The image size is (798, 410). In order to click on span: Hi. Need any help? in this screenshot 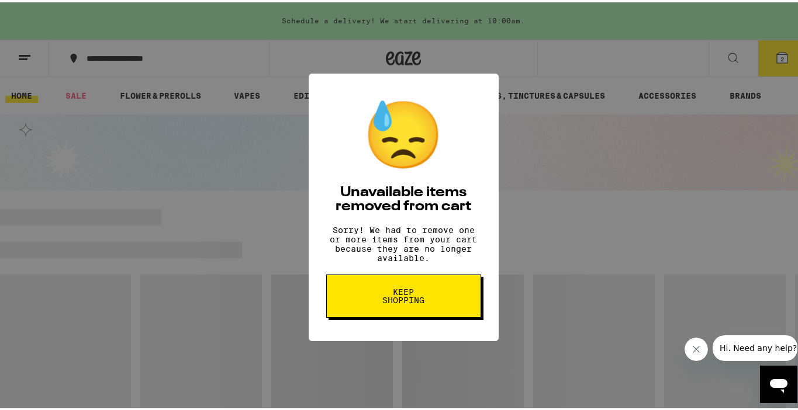, I will do `click(46, 13)`.